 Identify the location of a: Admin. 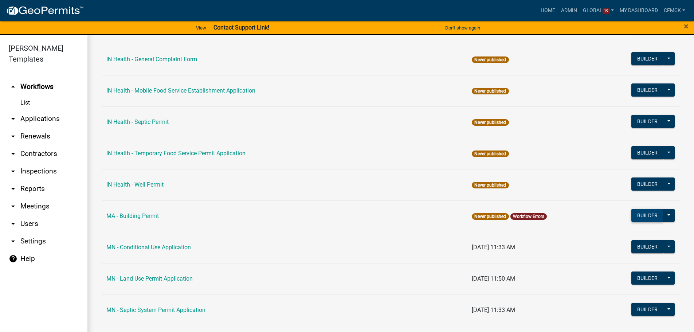
(569, 11).